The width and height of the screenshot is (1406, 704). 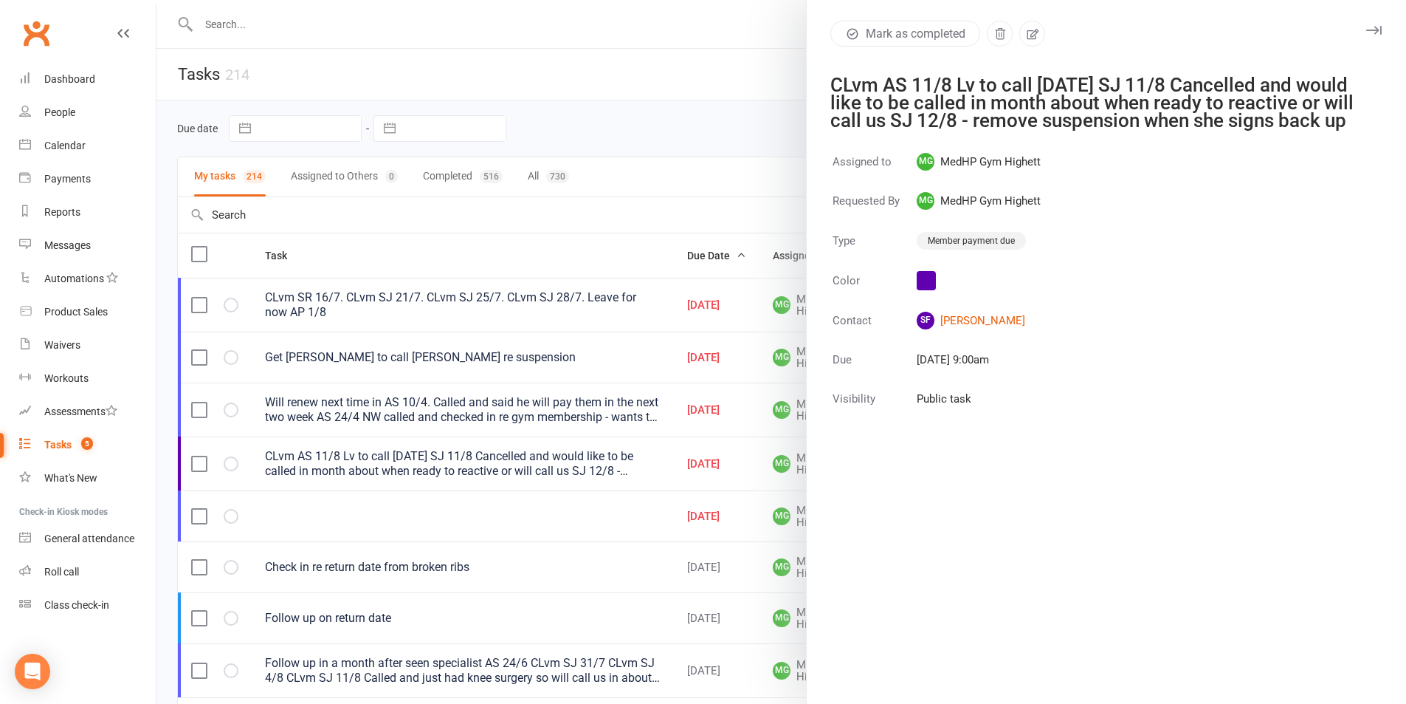 What do you see at coordinates (87, 245) in the screenshot?
I see `a: Messages` at bounding box center [87, 245].